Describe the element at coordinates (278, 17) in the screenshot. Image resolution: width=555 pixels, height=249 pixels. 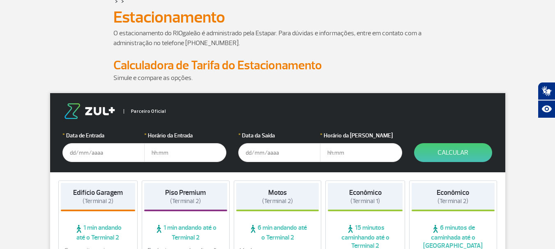
I see `h1: Estacionamento` at that location.